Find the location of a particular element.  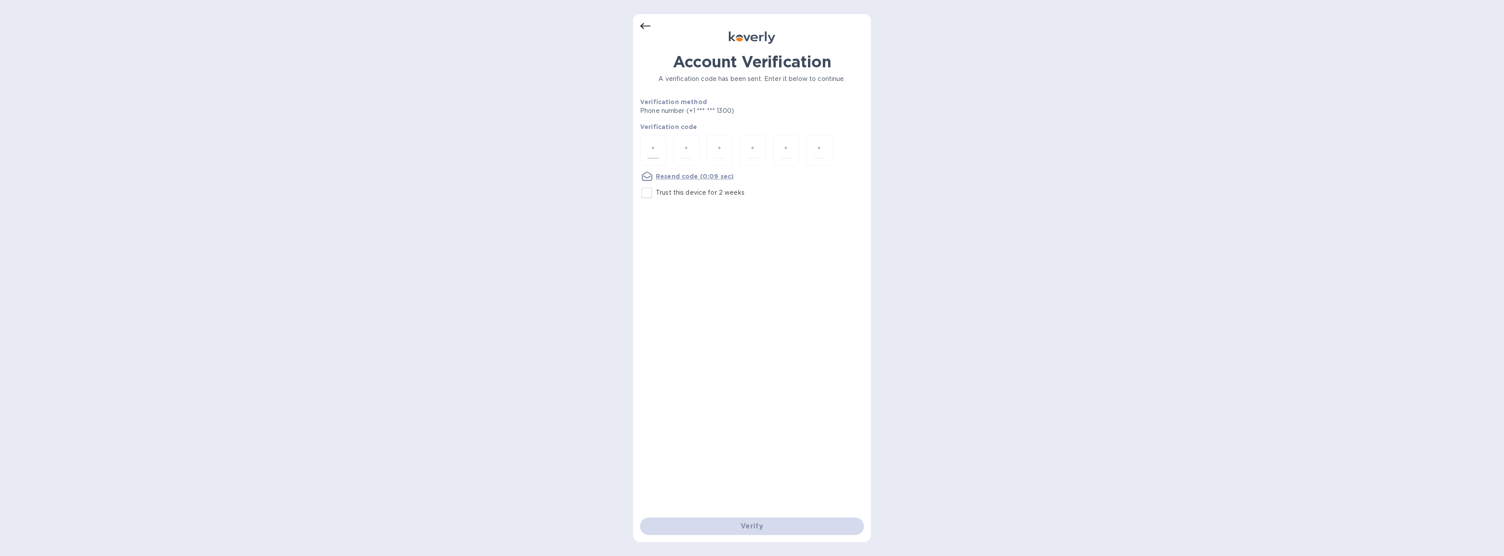

p: Trust this device for 2 weeks is located at coordinates (700, 192).